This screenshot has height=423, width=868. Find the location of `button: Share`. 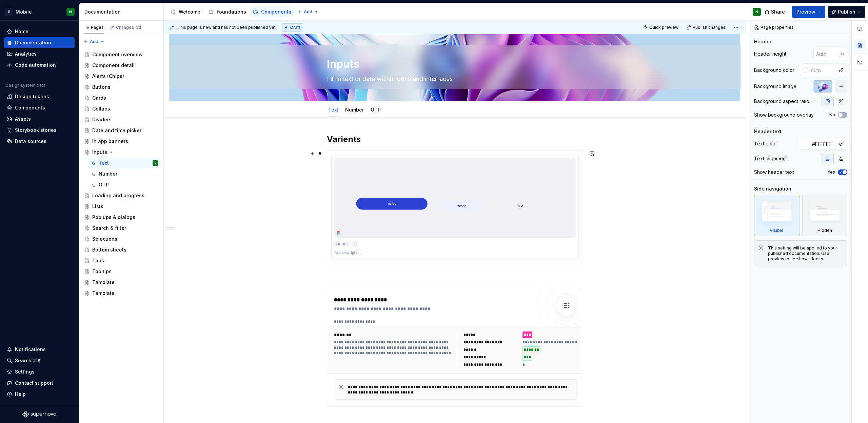

button: Share is located at coordinates (775, 12).